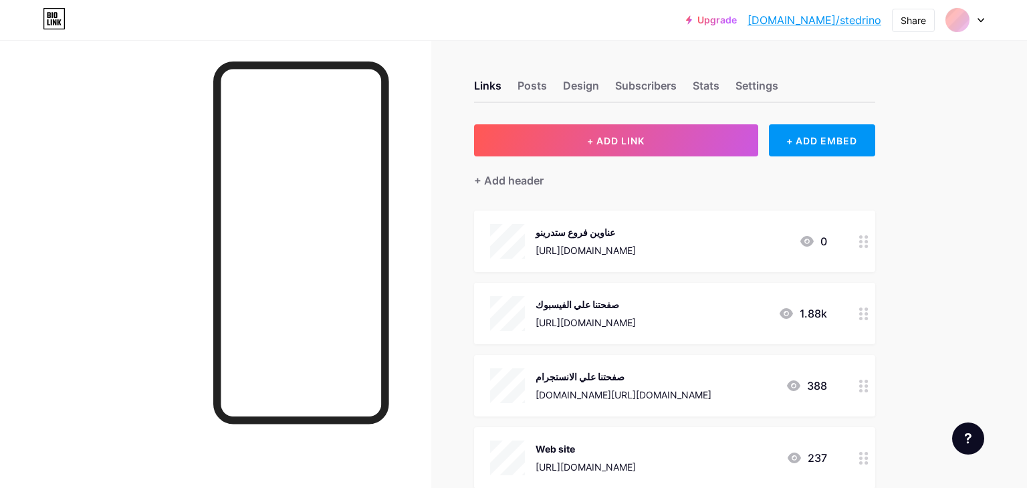 The image size is (1027, 488). Describe the element at coordinates (822, 140) in the screenshot. I see `div: + ADD EMBED` at that location.